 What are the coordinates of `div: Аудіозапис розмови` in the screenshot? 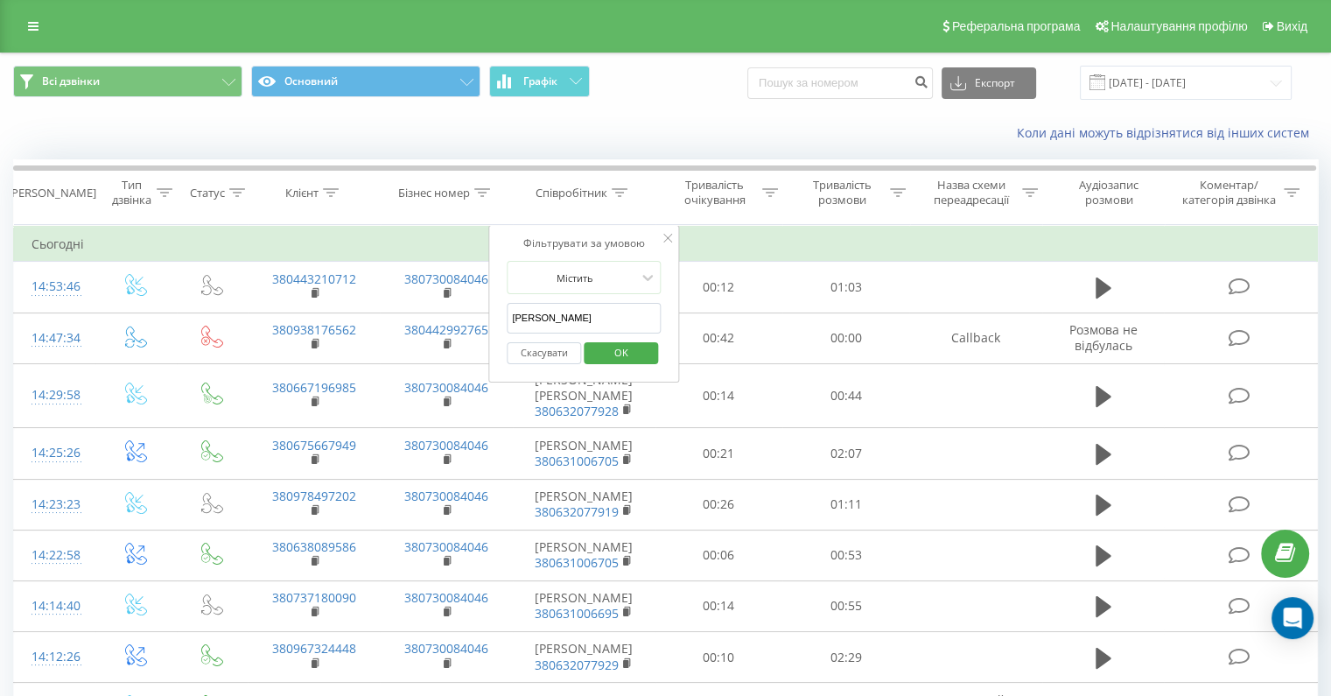 It's located at (1109, 193).